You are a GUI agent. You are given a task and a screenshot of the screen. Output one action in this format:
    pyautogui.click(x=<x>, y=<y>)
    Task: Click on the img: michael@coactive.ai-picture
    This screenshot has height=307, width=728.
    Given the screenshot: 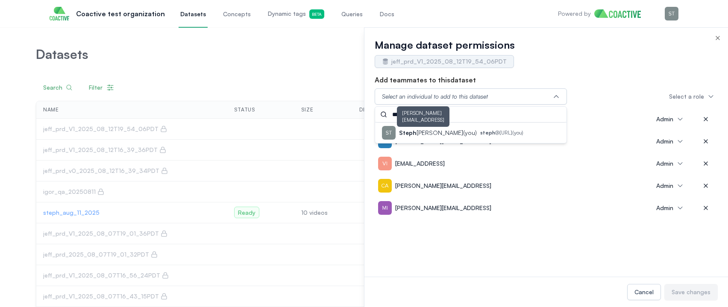 What is the action you would take?
    pyautogui.click(x=385, y=208)
    